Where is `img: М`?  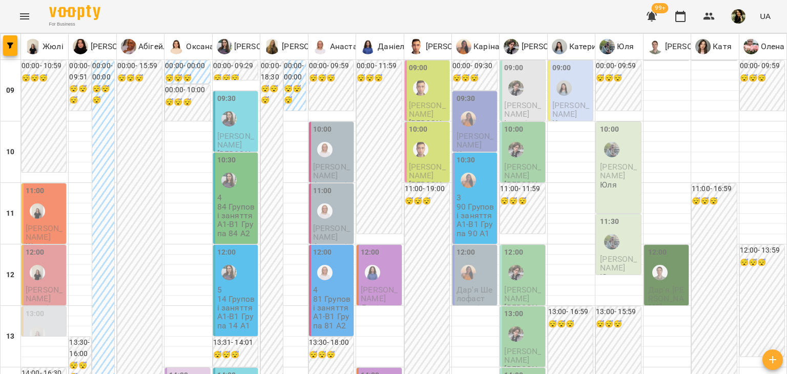 img: М is located at coordinates (511, 47).